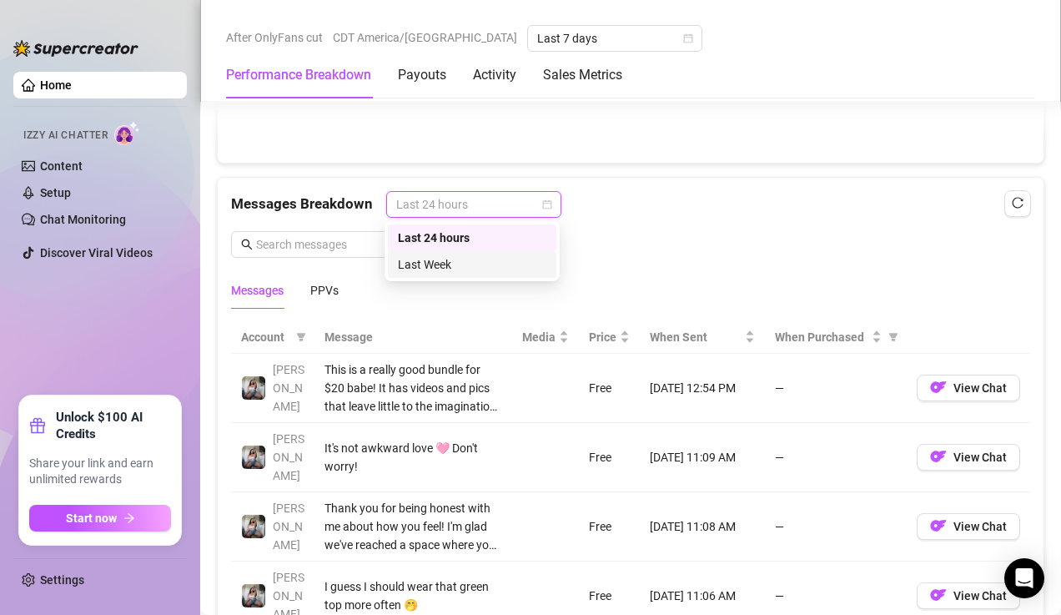 The width and height of the screenshot is (1061, 615). What do you see at coordinates (472, 238) in the screenshot?
I see `div: Last 24 hours` at bounding box center [472, 238].